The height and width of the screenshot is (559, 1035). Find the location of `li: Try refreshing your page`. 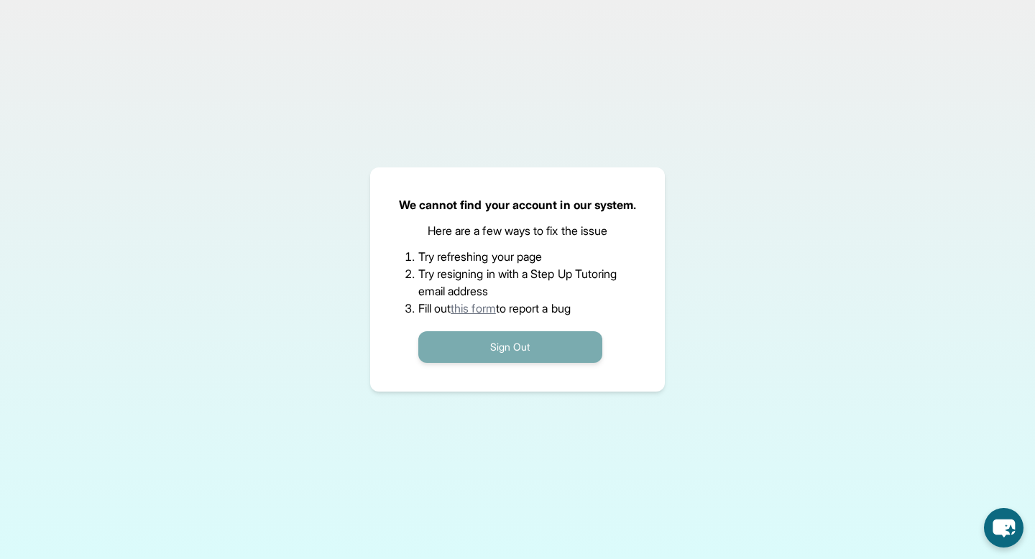

li: Try refreshing your page is located at coordinates (517, 256).